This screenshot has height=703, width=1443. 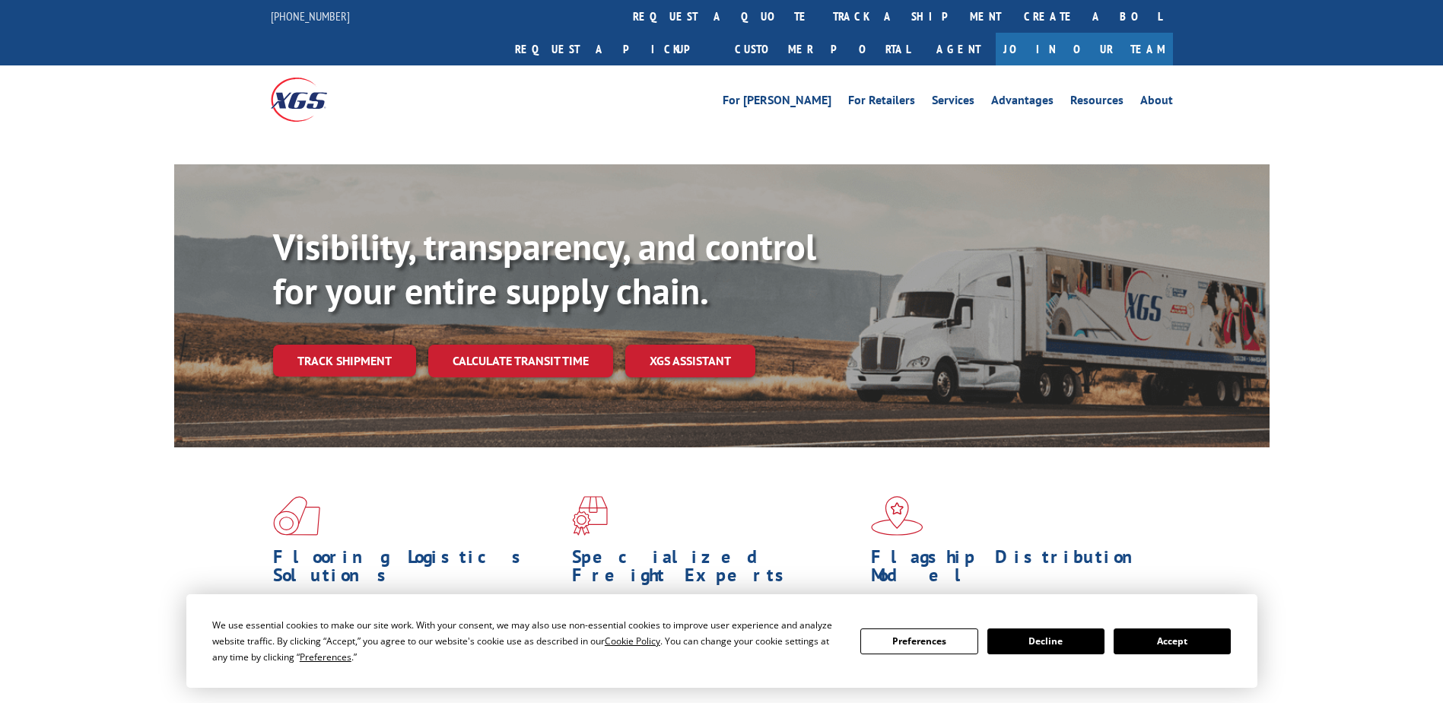 I want to click on img: xgs-icon-focused-on-flooring-red, so click(x=590, y=516).